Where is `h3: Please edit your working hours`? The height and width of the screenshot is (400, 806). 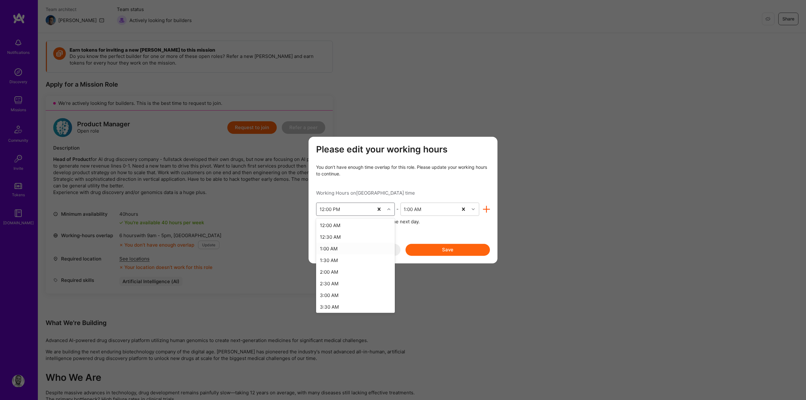 h3: Please edit your working hours is located at coordinates (403, 149).